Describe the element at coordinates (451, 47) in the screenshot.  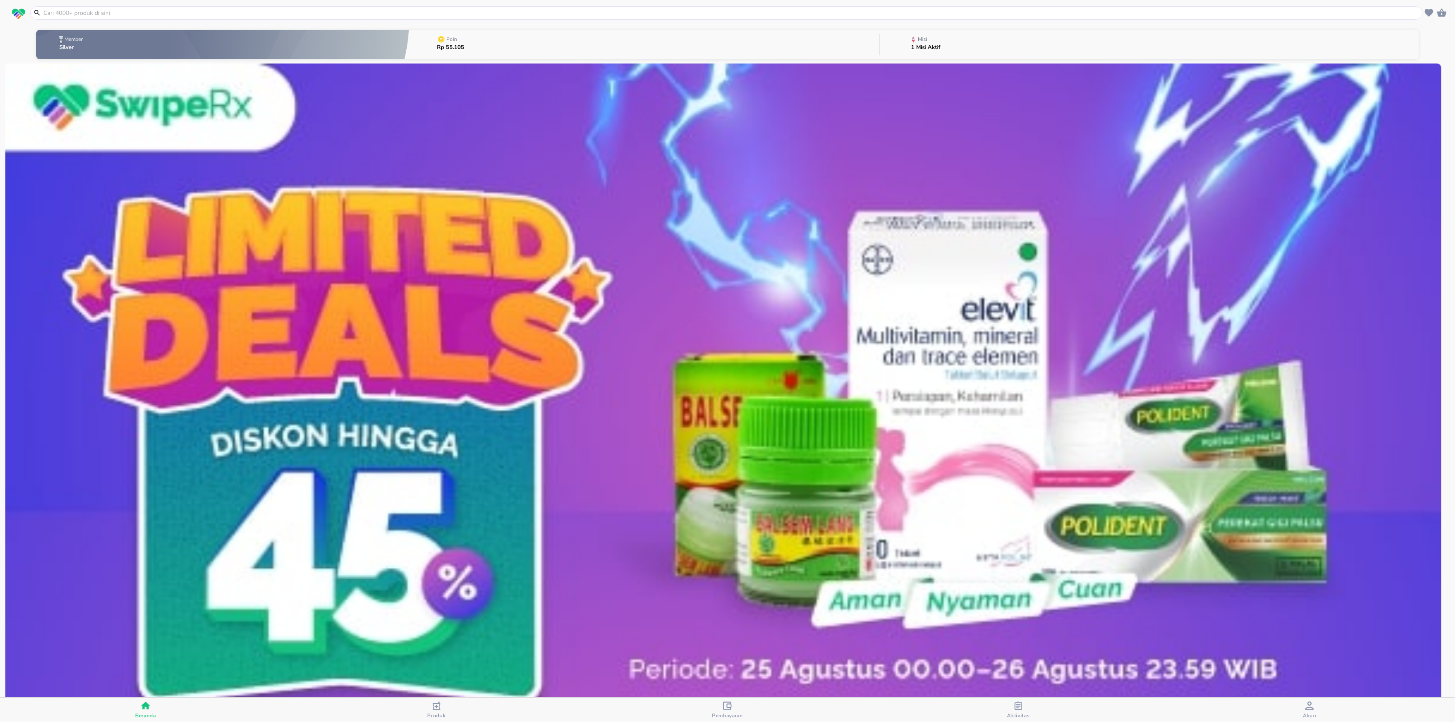
I see `p: Rp 55.105` at that location.